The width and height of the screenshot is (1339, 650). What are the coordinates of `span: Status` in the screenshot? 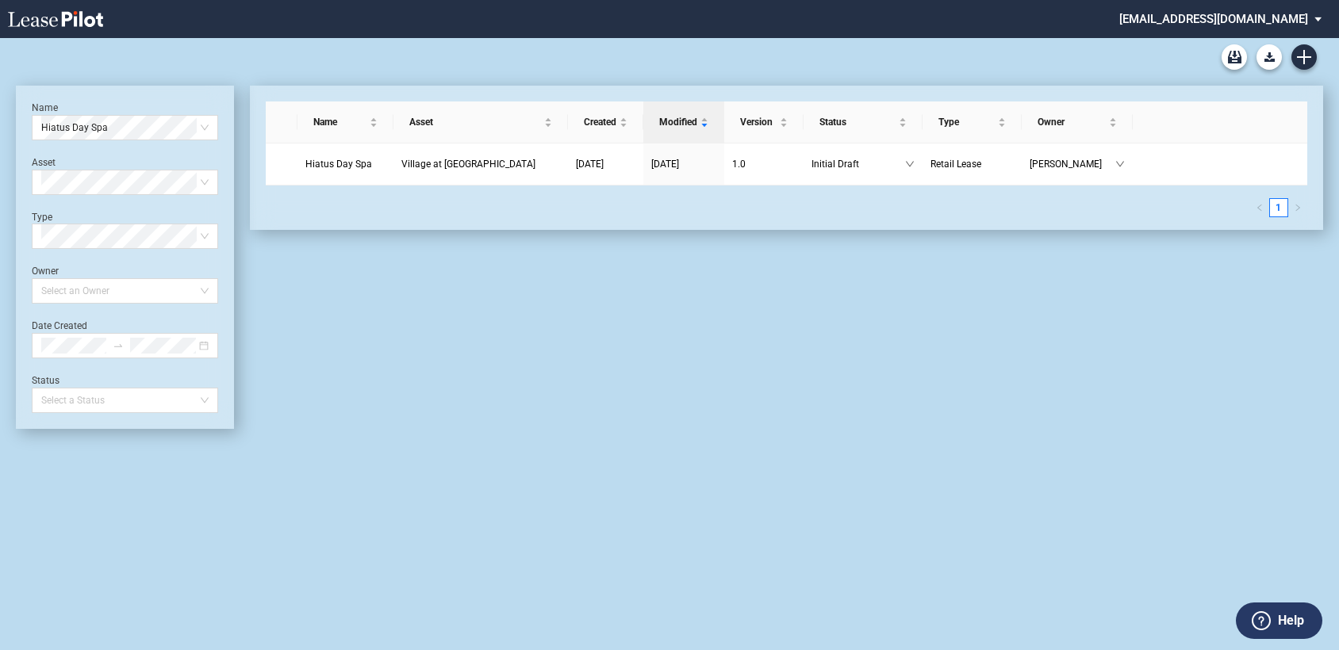 It's located at (857, 122).